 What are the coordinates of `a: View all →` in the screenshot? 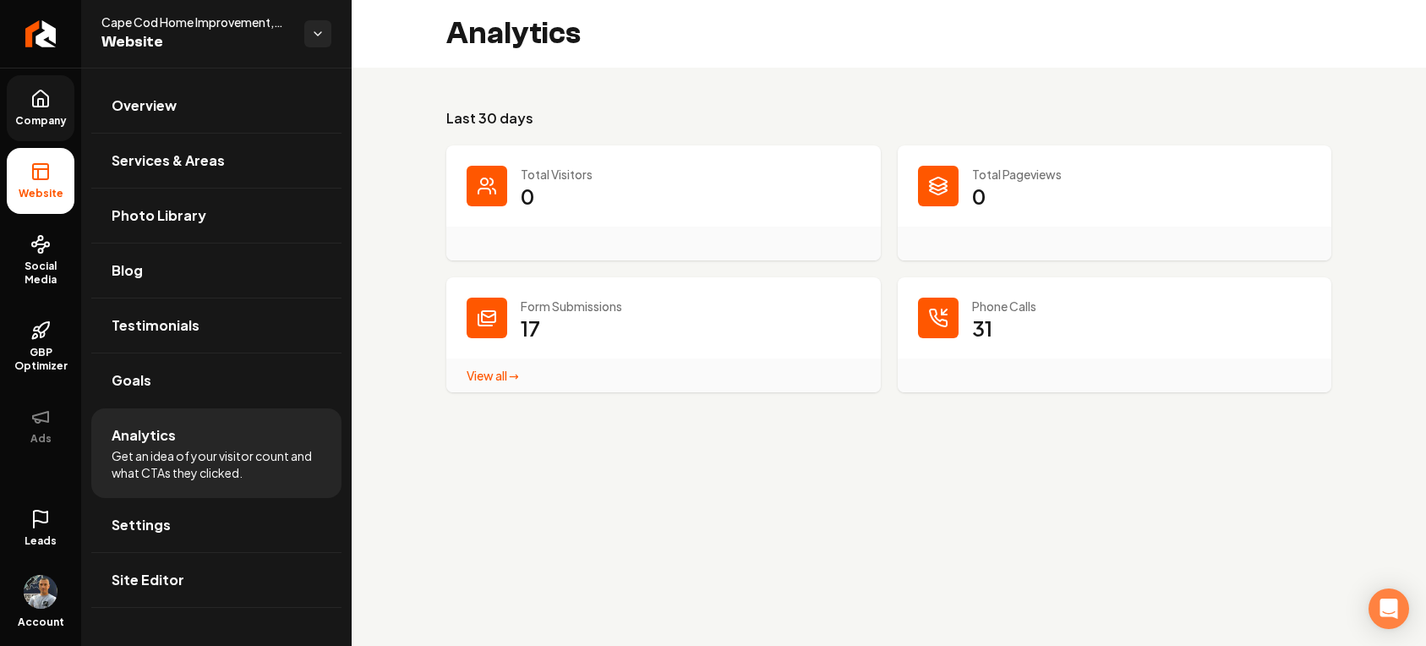 It's located at (493, 375).